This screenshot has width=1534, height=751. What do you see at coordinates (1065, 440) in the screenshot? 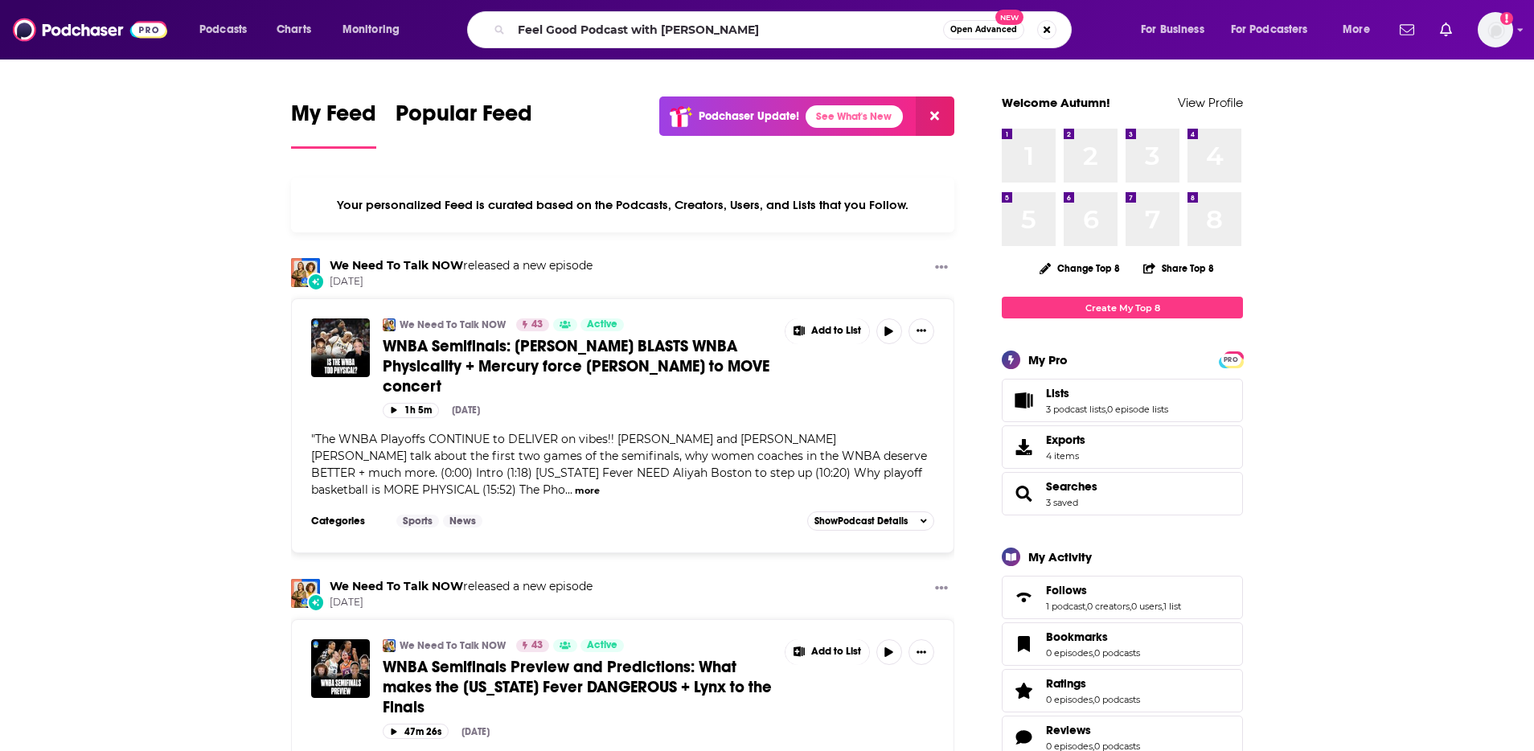
I see `span: Exports` at bounding box center [1065, 440].